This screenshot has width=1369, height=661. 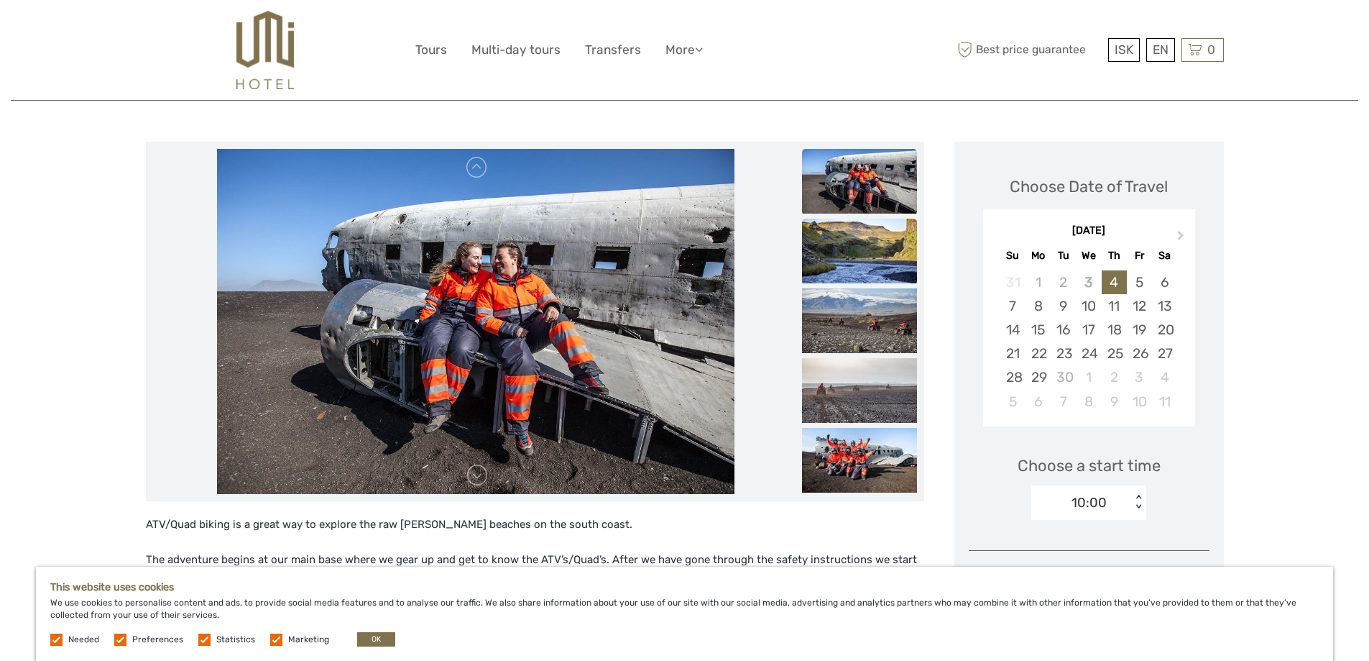 What do you see at coordinates (308, 639) in the screenshot?
I see `label: Marketing` at bounding box center [308, 639].